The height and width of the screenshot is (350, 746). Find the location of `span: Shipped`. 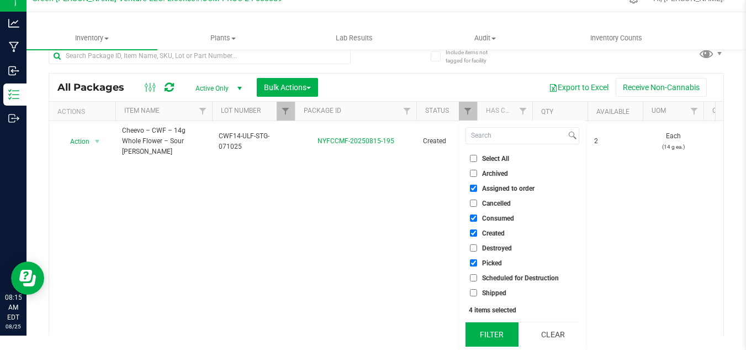

span: Shipped is located at coordinates (494, 293).